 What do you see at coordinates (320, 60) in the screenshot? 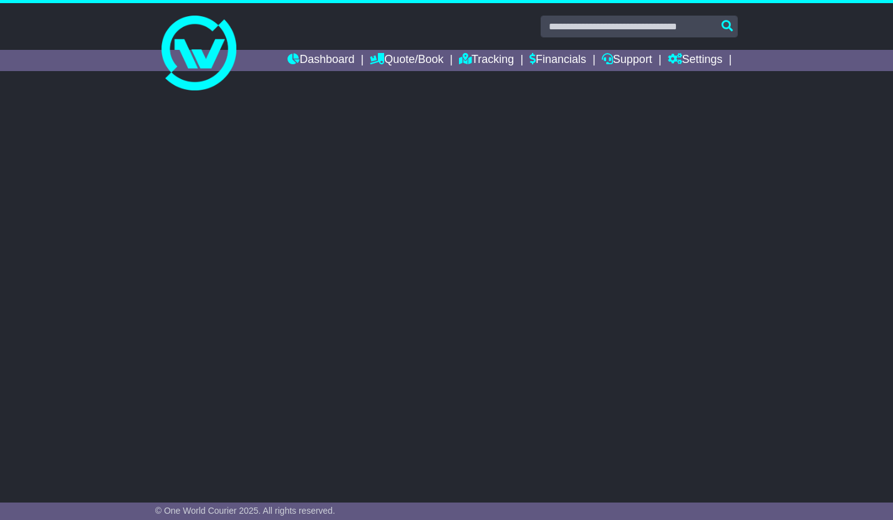
I see `a: Dashboard` at bounding box center [320, 60].